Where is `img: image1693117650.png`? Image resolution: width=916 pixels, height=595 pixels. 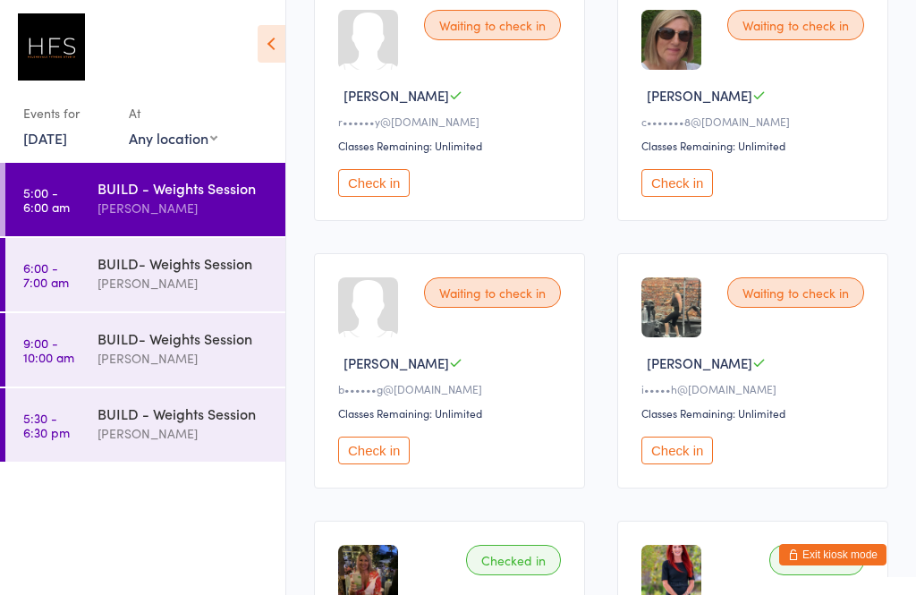 img: image1693117650.png is located at coordinates (671, 307).